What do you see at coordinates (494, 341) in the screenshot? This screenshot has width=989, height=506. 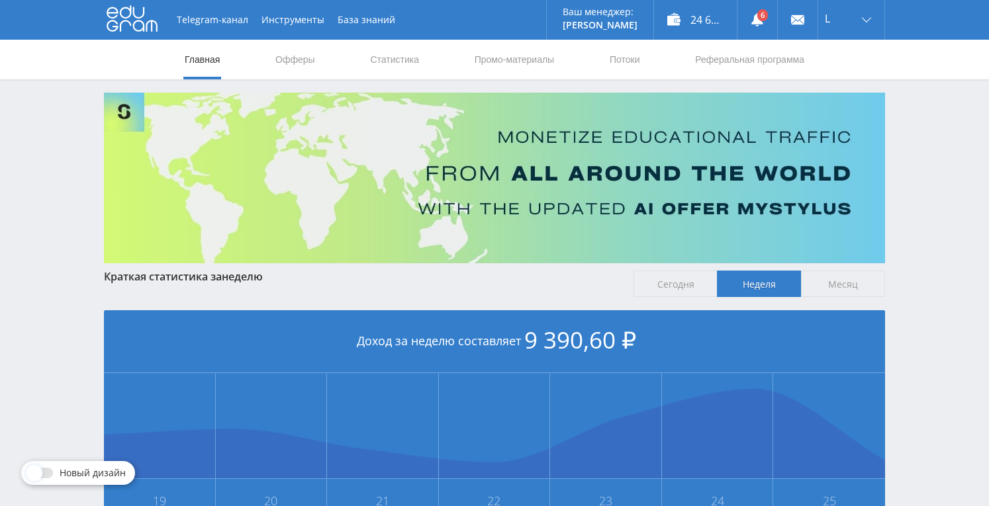 I see `div: Доход за неделю составляет` at bounding box center [494, 341].